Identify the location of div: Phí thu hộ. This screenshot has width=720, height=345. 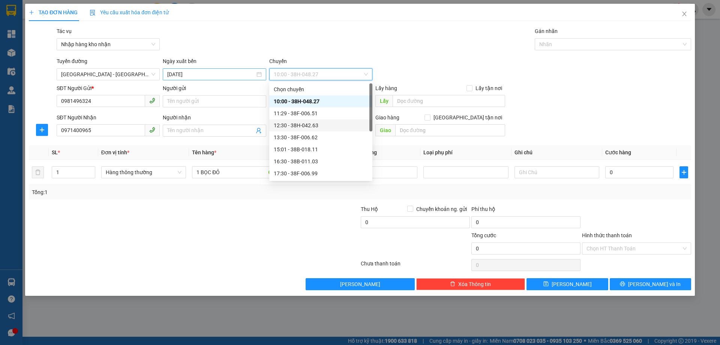
(526, 210).